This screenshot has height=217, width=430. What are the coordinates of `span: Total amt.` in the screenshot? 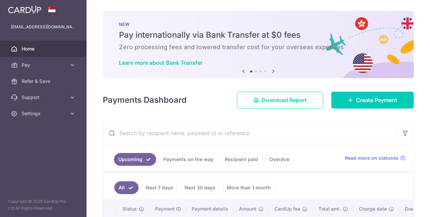 It's located at (329, 209).